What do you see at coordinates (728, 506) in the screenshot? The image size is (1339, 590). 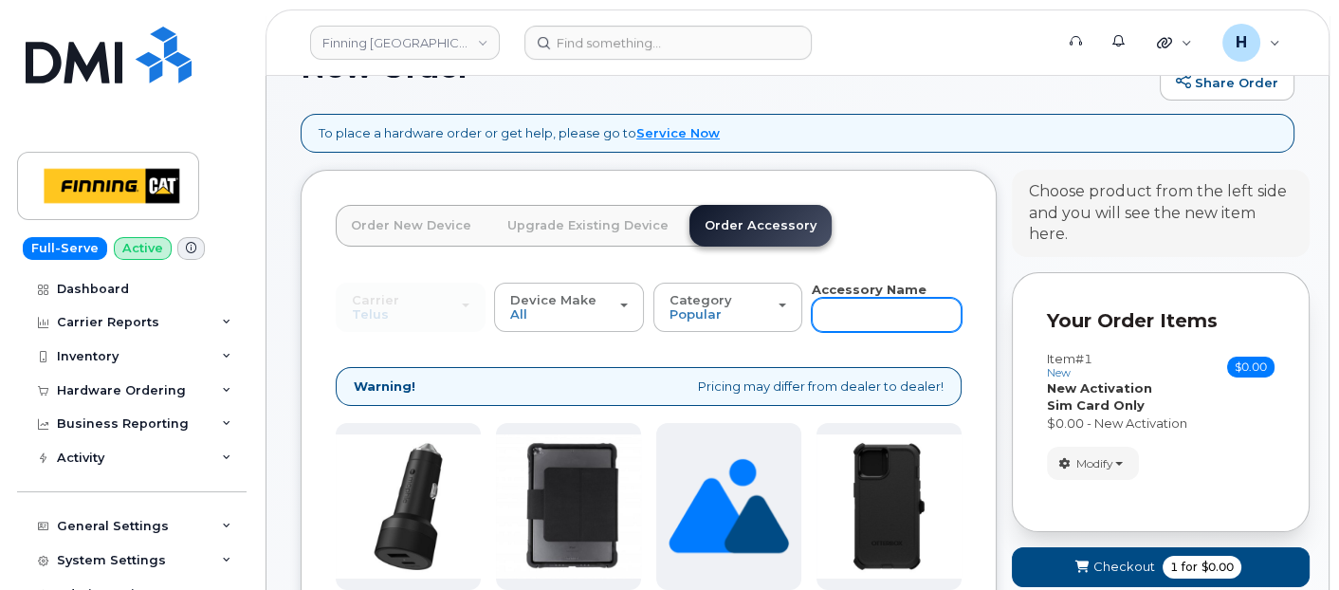 I see `img: no_image_found-2caef05468ed5679b831cfe6fc140e25e0c280774317ffc20a367ab7fd17291e.png` at bounding box center [728, 506].